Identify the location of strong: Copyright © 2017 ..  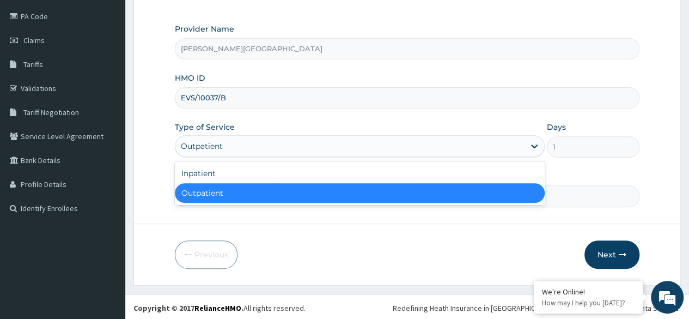
(189, 308).